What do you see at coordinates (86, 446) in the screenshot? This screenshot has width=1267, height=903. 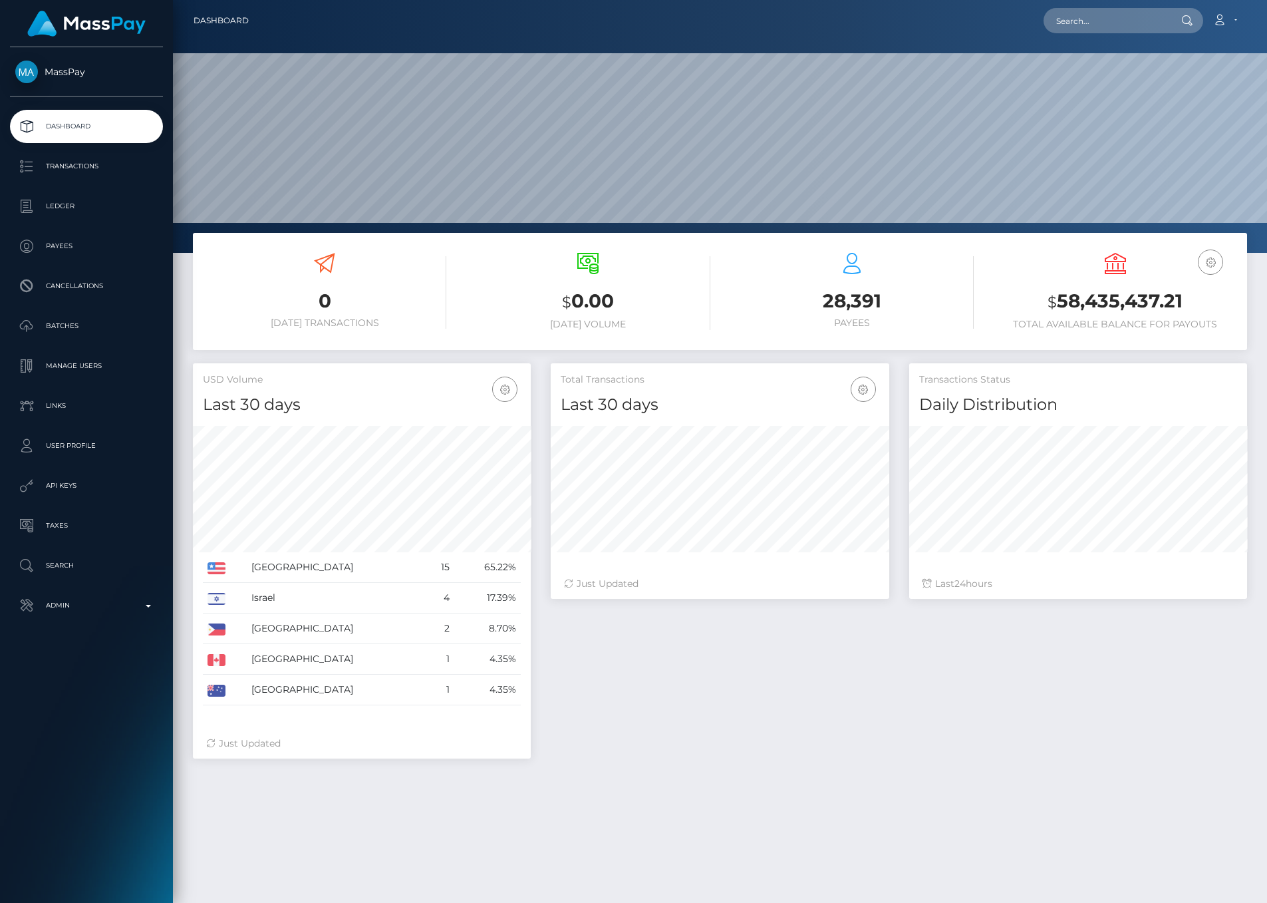 I see `a: User Profile` at bounding box center [86, 446].